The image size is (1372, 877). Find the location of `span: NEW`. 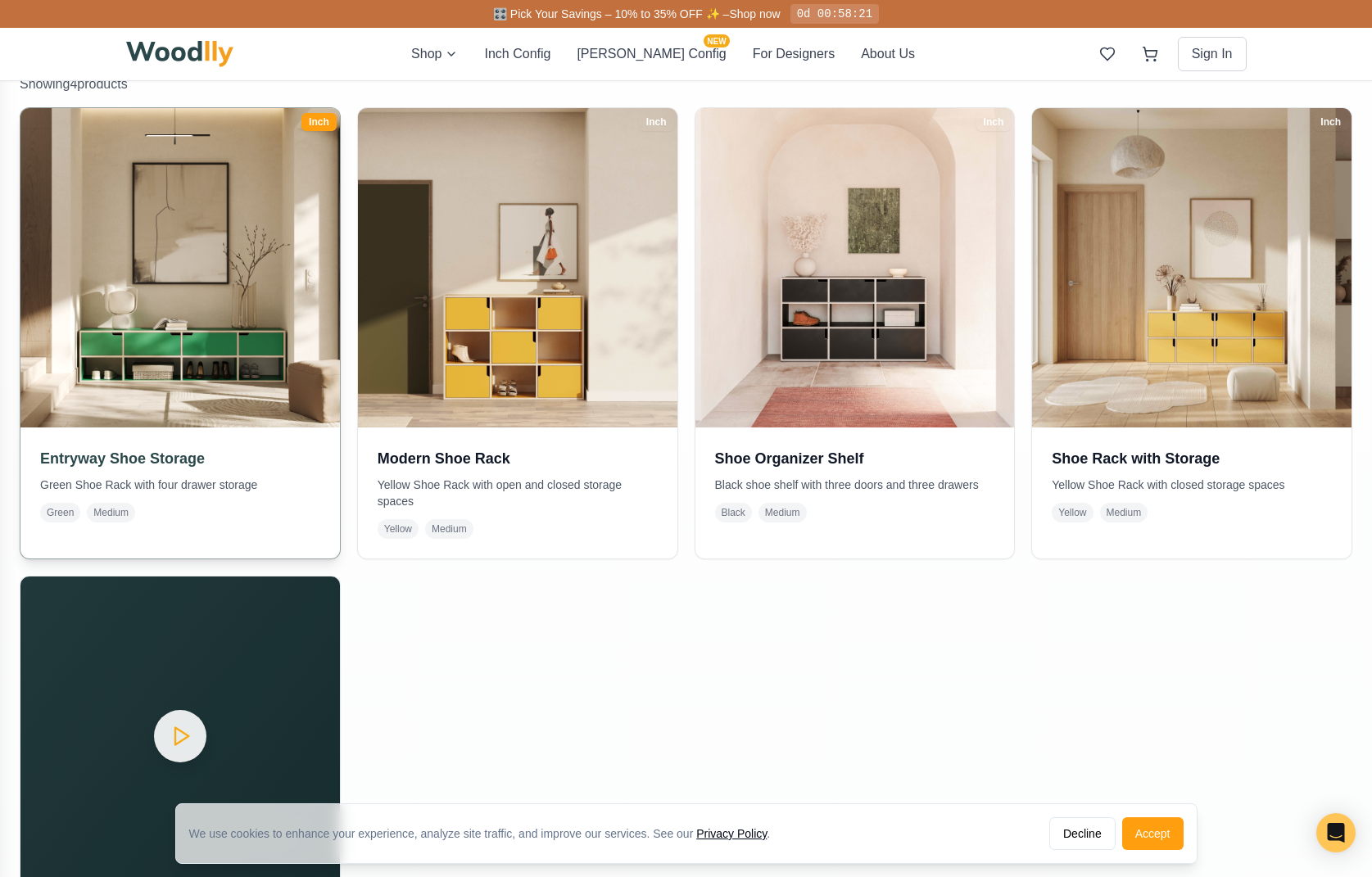

span: NEW is located at coordinates (716, 41).